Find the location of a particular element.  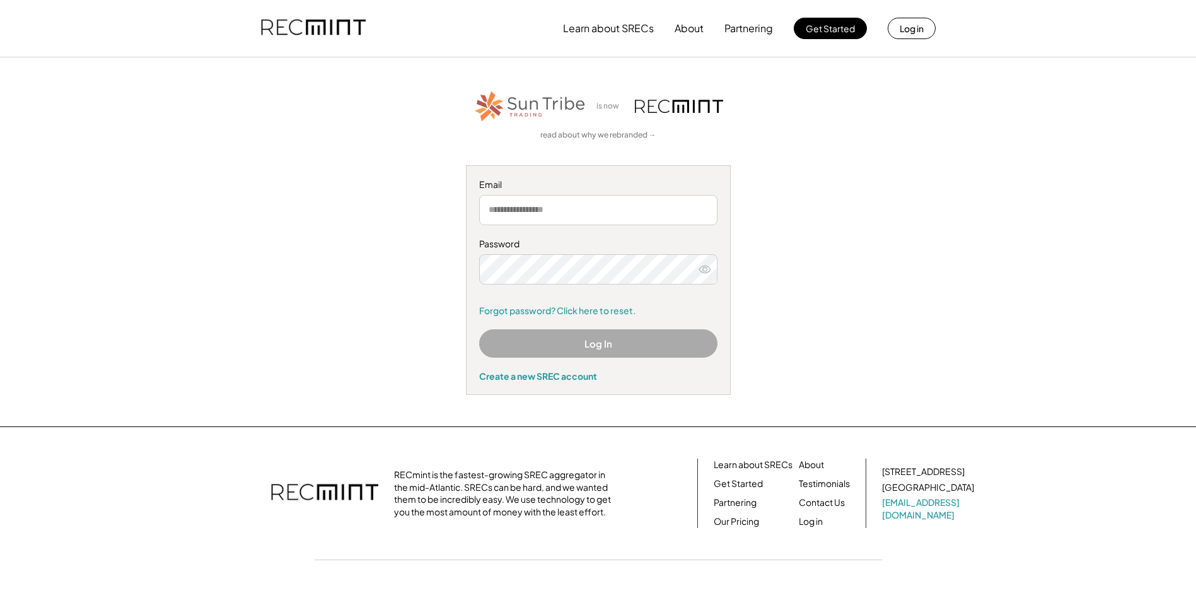

a: Contact Us is located at coordinates (821, 502).